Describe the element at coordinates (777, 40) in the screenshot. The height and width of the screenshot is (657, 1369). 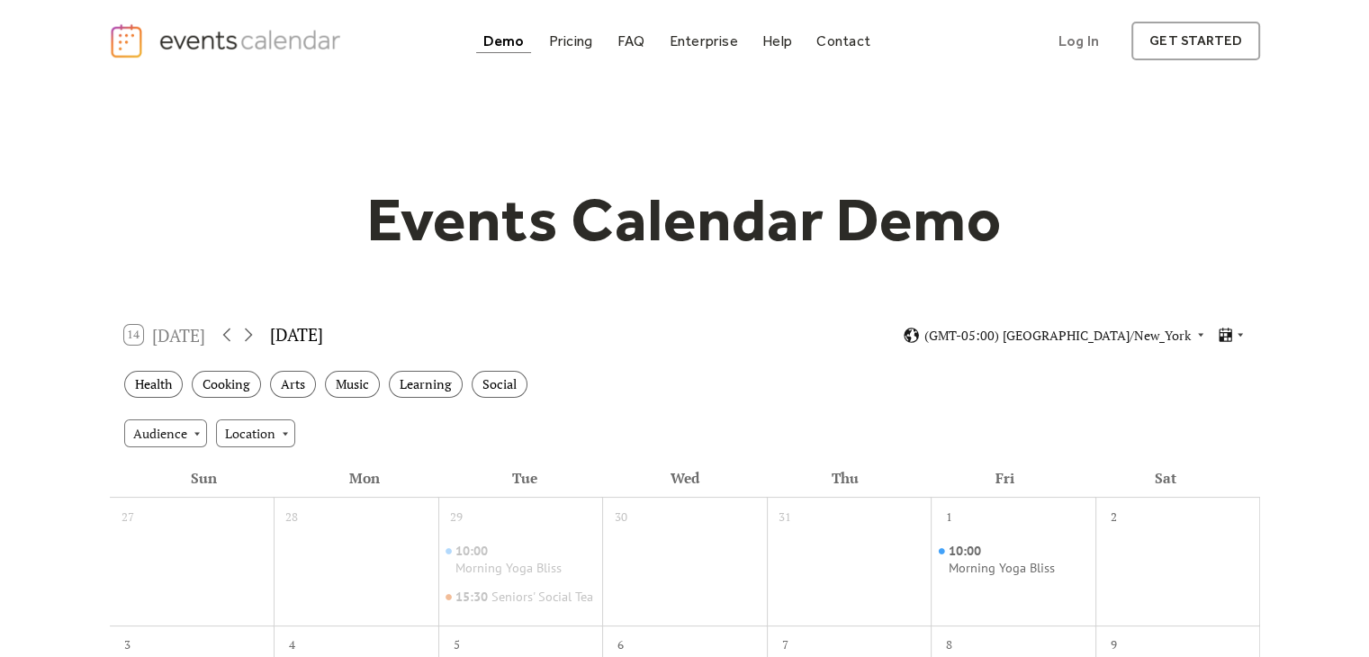
I see `a: Help` at that location.